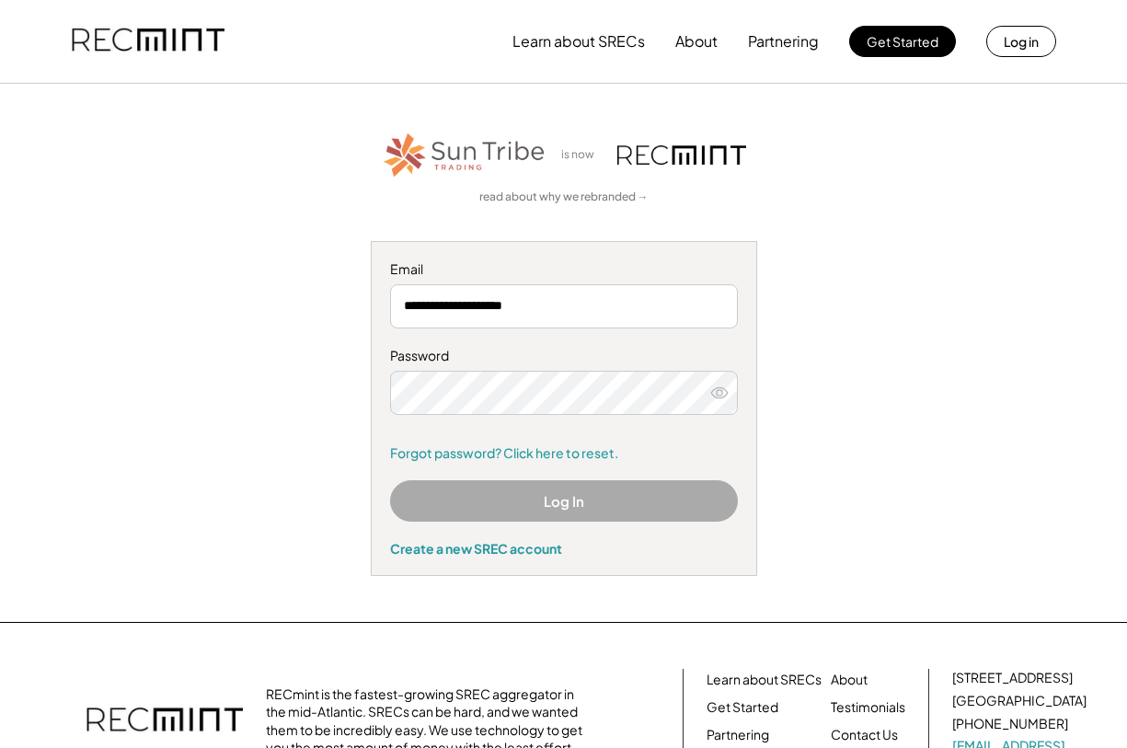 The width and height of the screenshot is (1127, 748). Describe the element at coordinates (564, 500) in the screenshot. I see `button: Log In` at that location.